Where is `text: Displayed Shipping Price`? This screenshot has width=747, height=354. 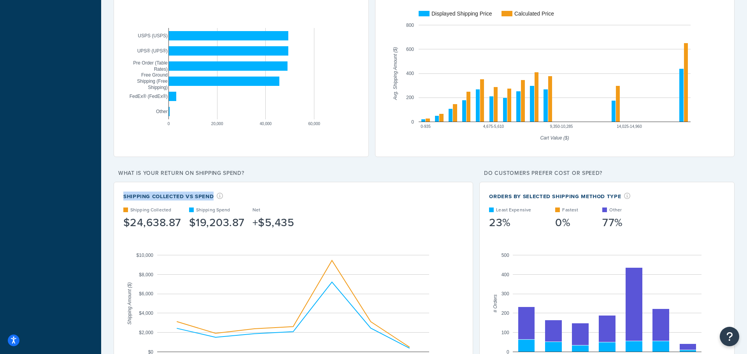 text: Displayed Shipping Price is located at coordinates (462, 14).